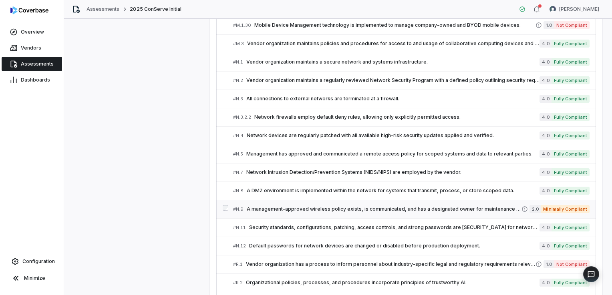  Describe the element at coordinates (535, 209) in the screenshot. I see `span: 2.0` at that location.